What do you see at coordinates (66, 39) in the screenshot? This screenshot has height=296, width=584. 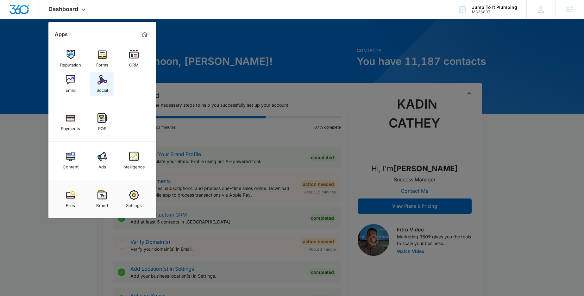 I see `img: tab_keywords_by_traffic_grey.svg` at bounding box center [66, 39].